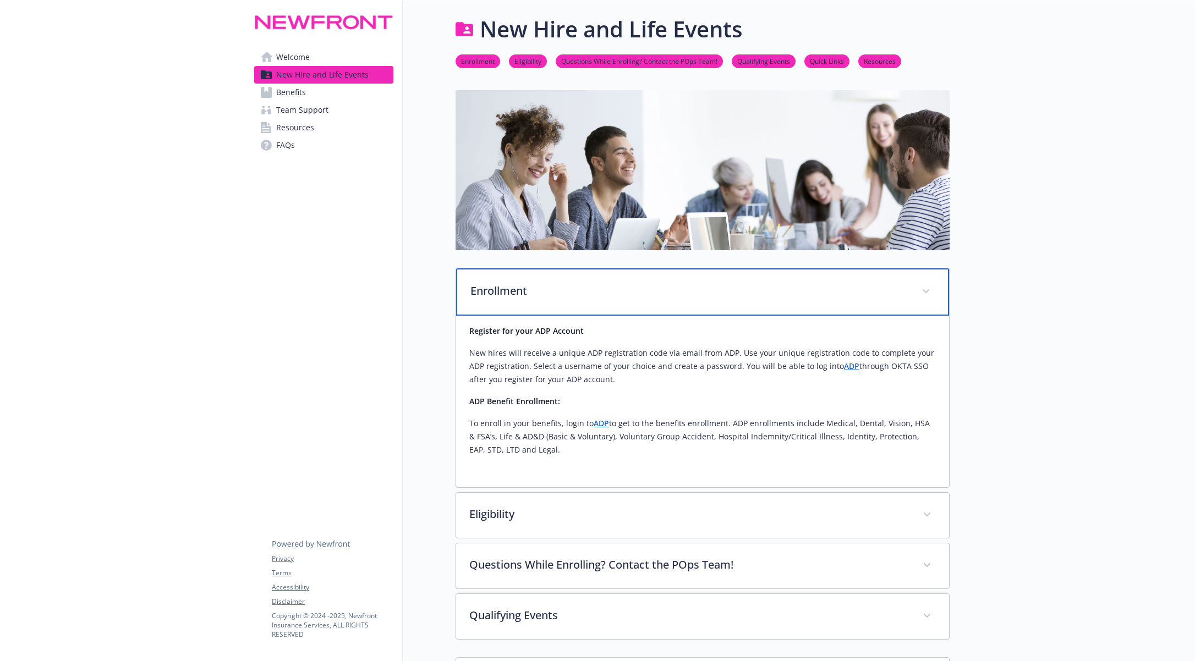 Image resolution: width=1195 pixels, height=661 pixels. I want to click on a: Disclaimer, so click(332, 602).